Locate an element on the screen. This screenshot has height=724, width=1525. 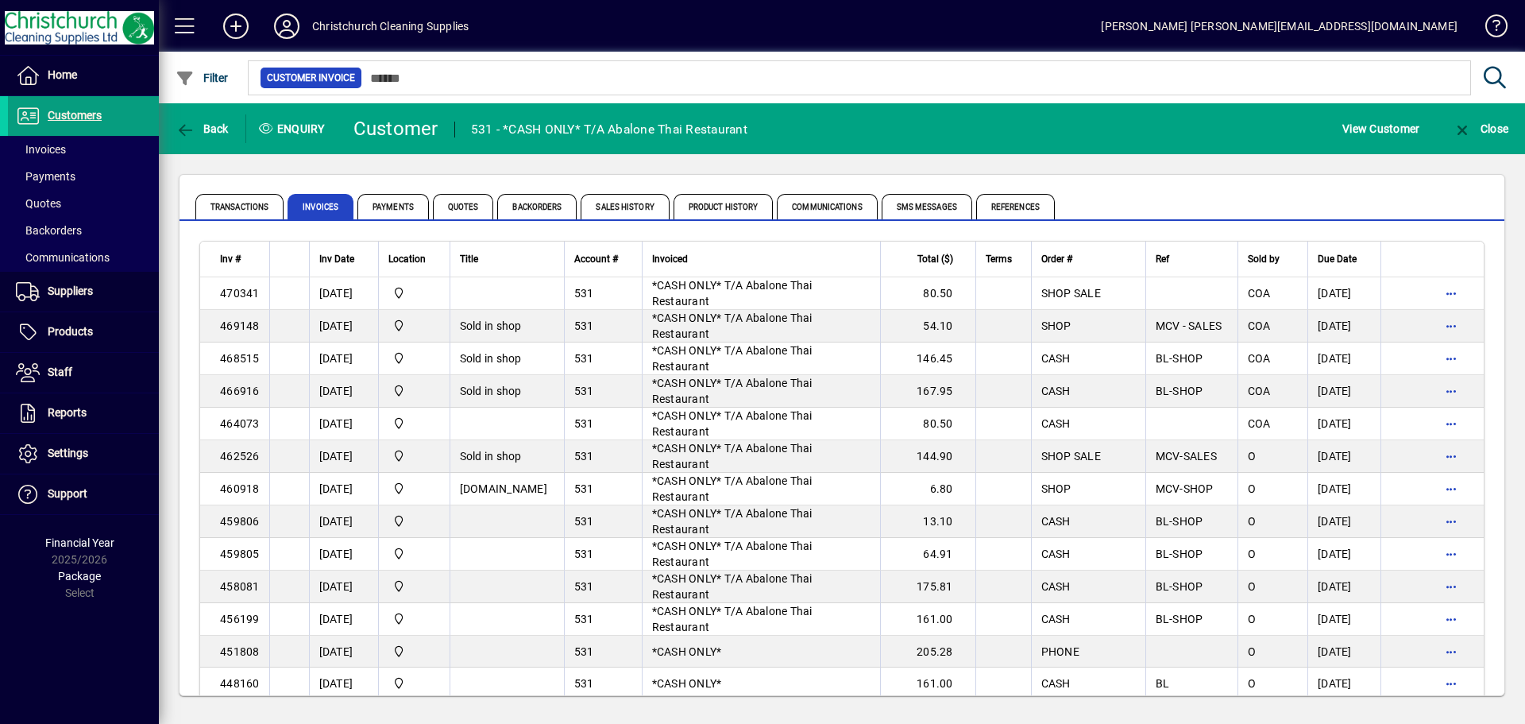
span: References is located at coordinates (1015, 207).